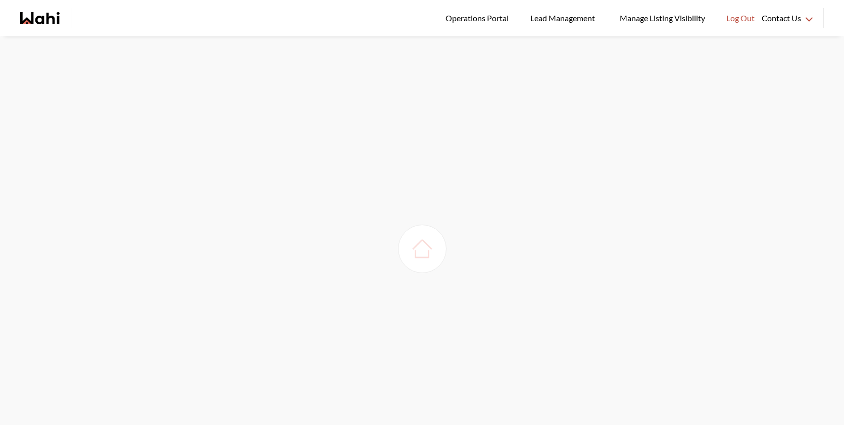 Image resolution: width=844 pixels, height=425 pixels. I want to click on span: Lead Management, so click(564, 18).